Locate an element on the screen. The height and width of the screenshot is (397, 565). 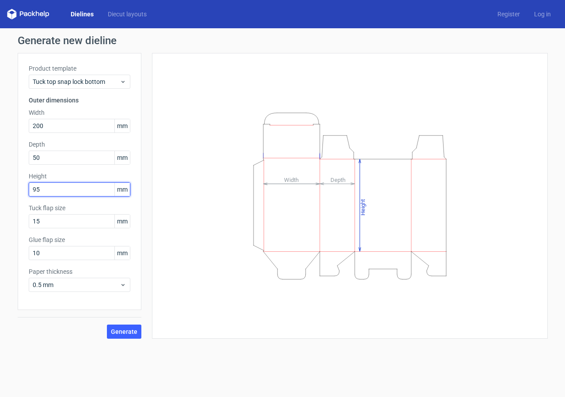
span: Generate is located at coordinates (124, 332).